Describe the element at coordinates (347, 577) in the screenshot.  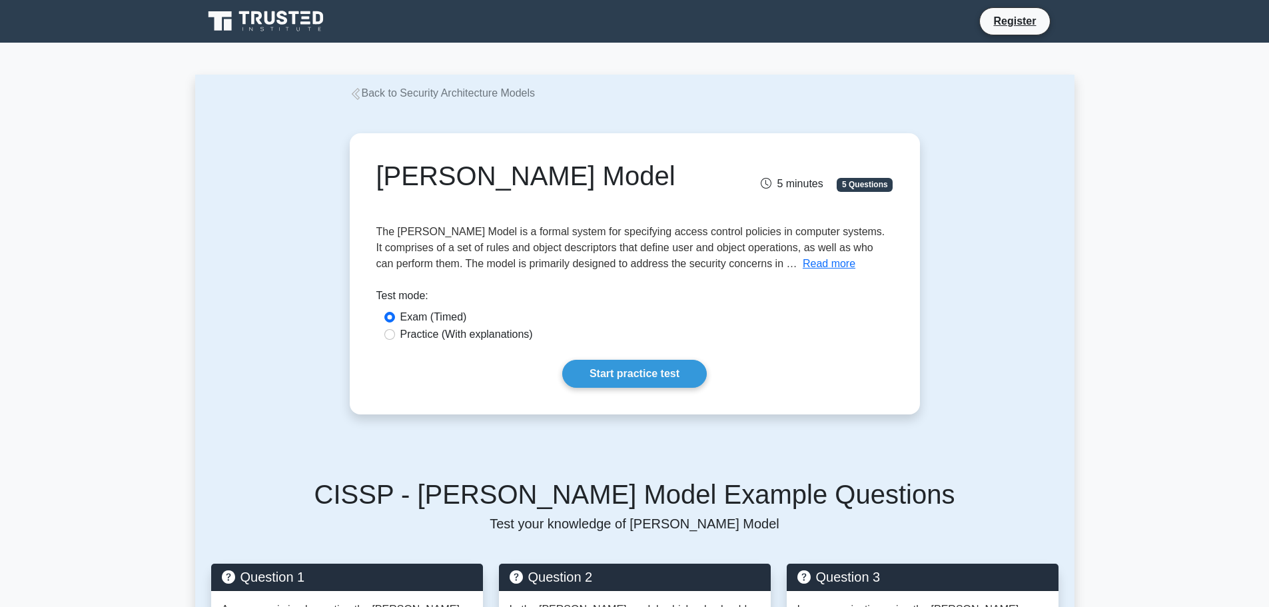
I see `h5: Question 1` at that location.